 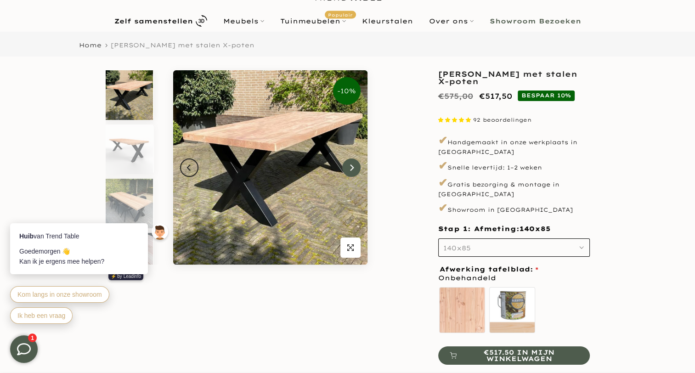 I want to click on del: €575,00, so click(x=455, y=96).